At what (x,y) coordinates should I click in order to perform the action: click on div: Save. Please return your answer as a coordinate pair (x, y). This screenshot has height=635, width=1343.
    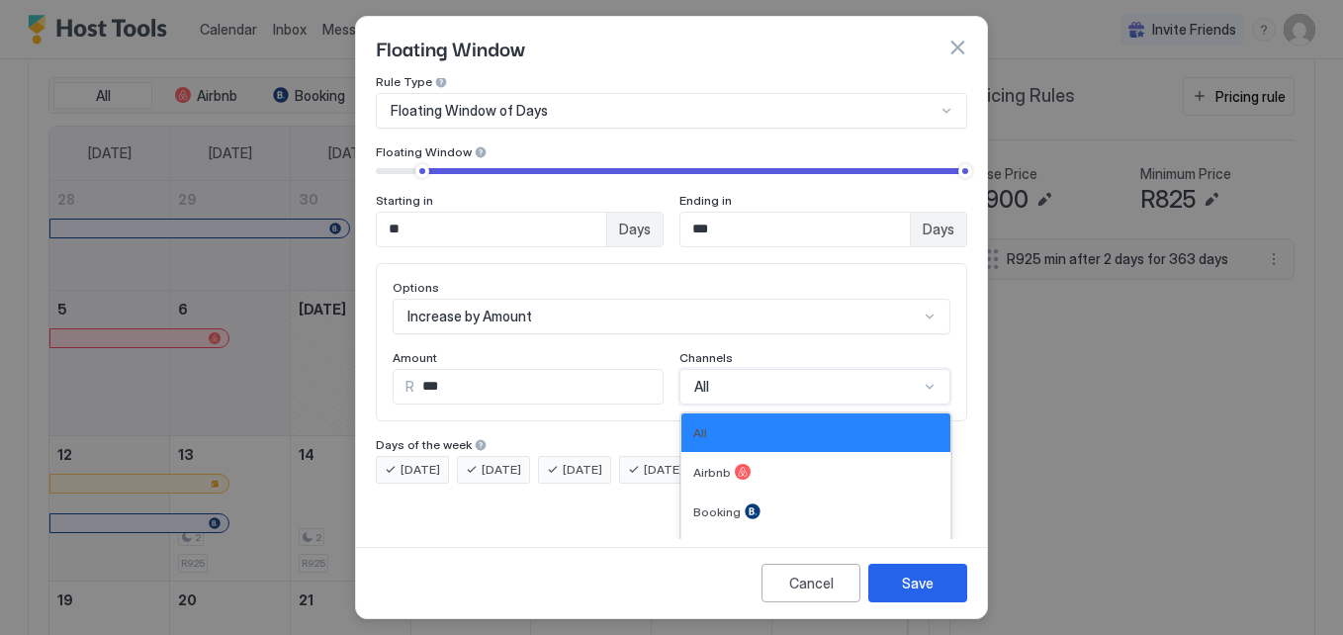
    Looking at the image, I should click on (918, 583).